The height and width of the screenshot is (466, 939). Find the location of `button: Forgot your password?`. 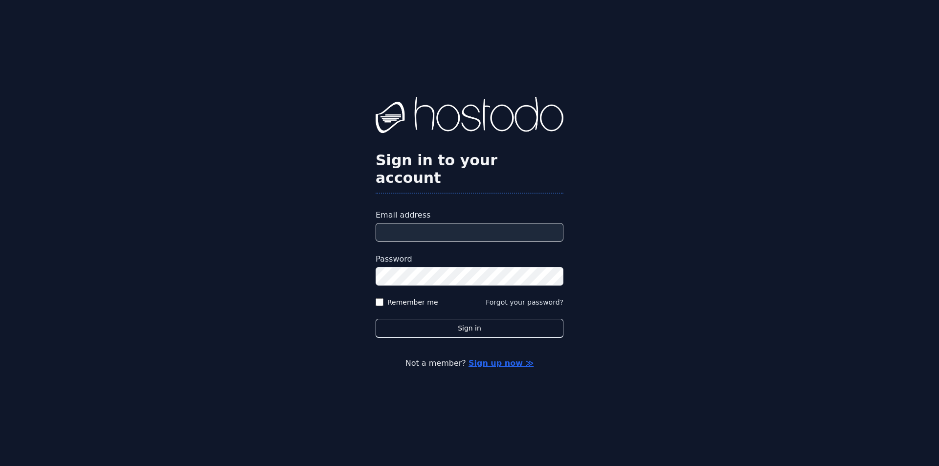

button: Forgot your password? is located at coordinates (524, 302).